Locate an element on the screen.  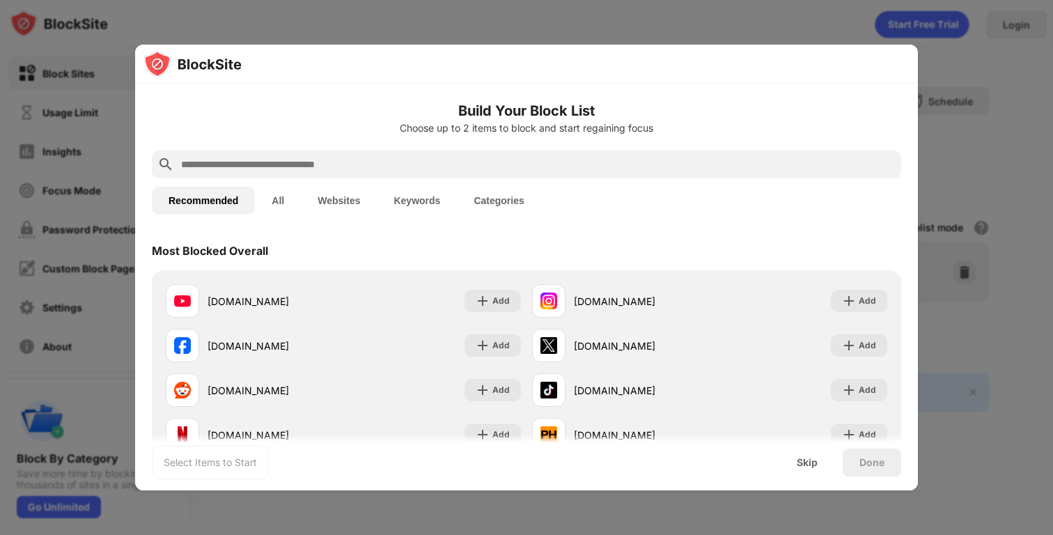
img: logo-blocksite.svg is located at coordinates (192, 64).